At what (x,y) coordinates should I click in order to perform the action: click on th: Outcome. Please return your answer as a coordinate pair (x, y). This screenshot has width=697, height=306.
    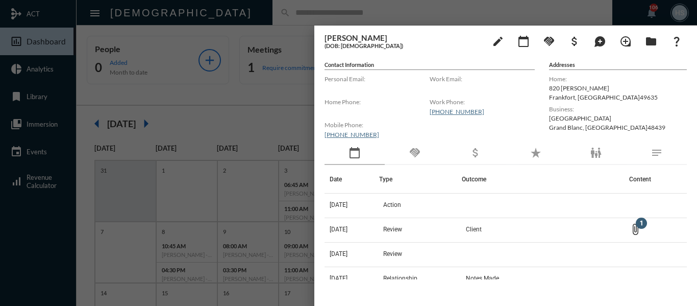
    Looking at the image, I should click on (543, 179).